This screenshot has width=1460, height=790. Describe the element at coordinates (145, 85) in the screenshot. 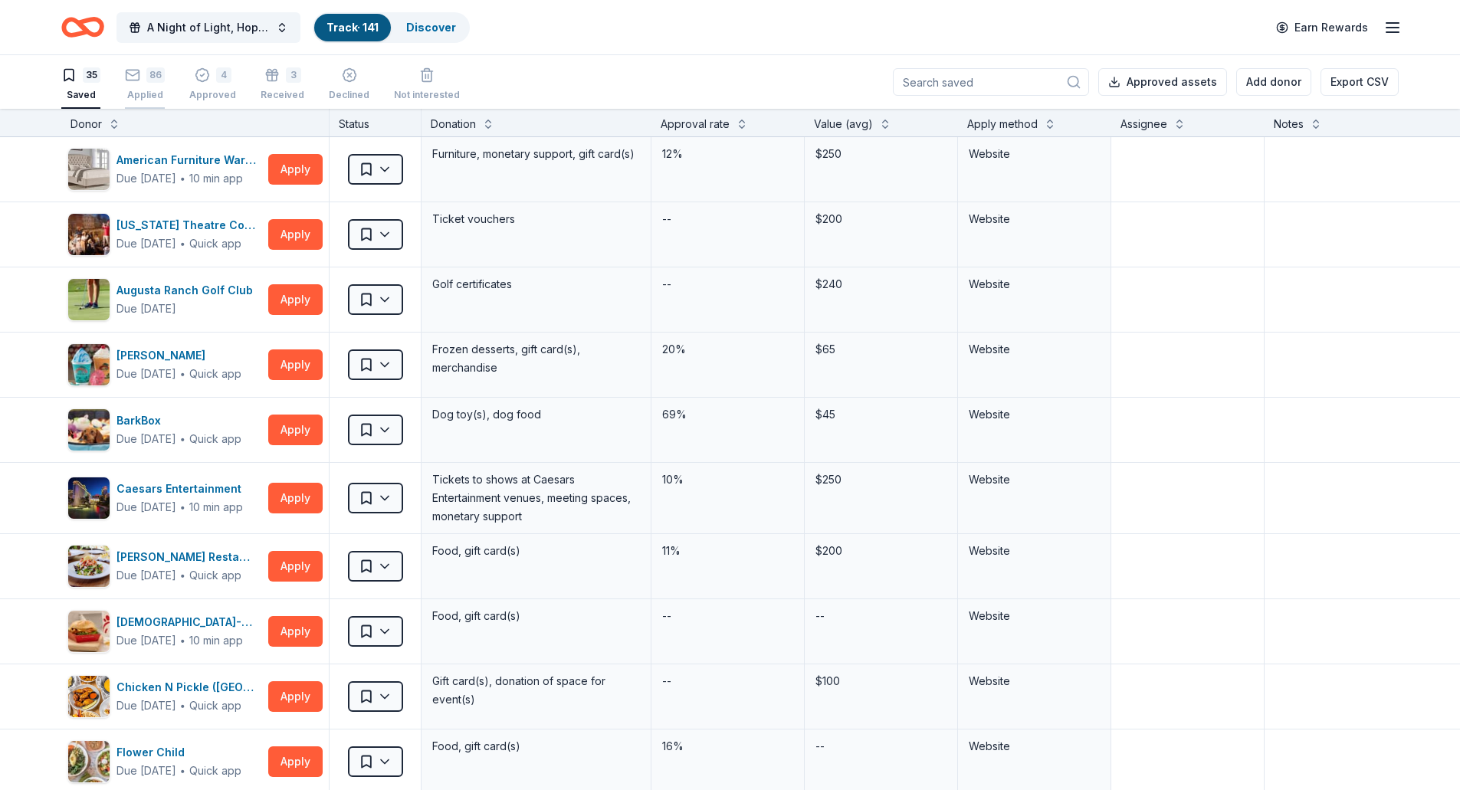

I see `button: 86Applied` at that location.